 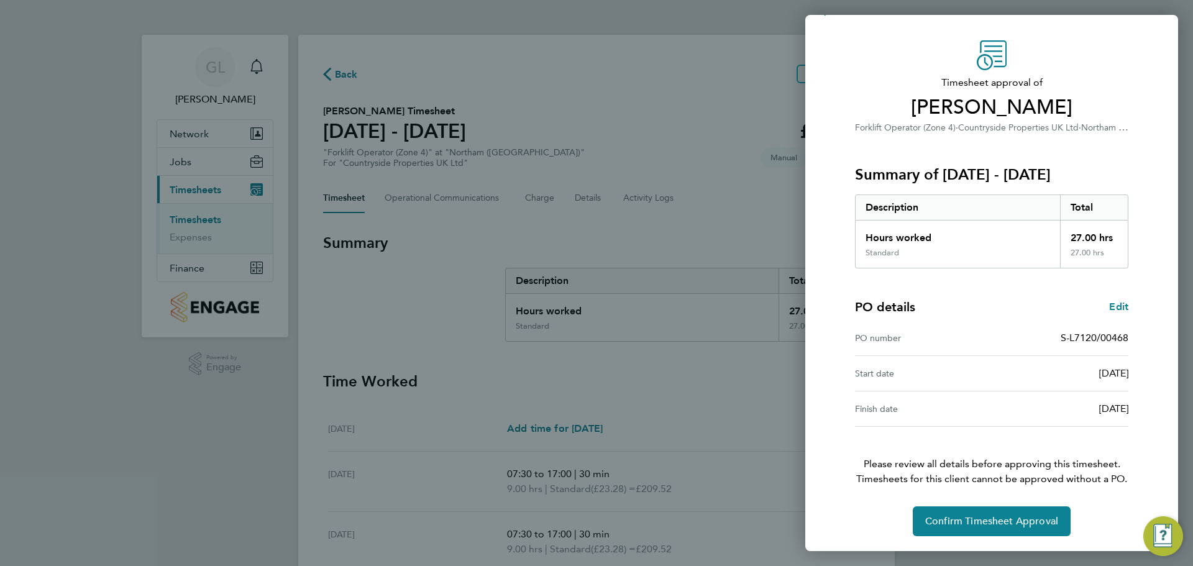 What do you see at coordinates (883, 253) in the screenshot?
I see `div: Standard` at bounding box center [883, 253].